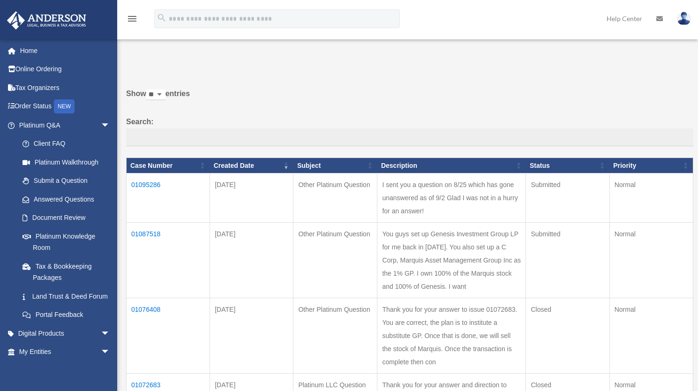  What do you see at coordinates (252, 166) in the screenshot?
I see `th: Created Date: activate to sort column ascending` at bounding box center [252, 166].